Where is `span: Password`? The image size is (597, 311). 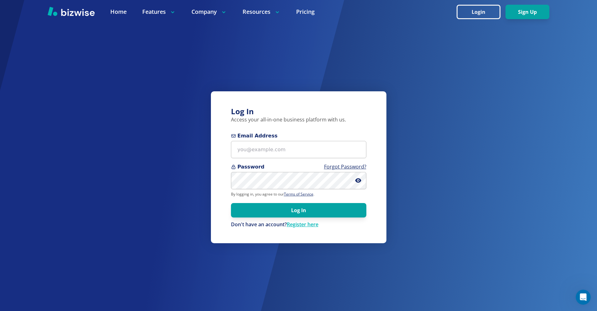
span: Password is located at coordinates (299, 167).